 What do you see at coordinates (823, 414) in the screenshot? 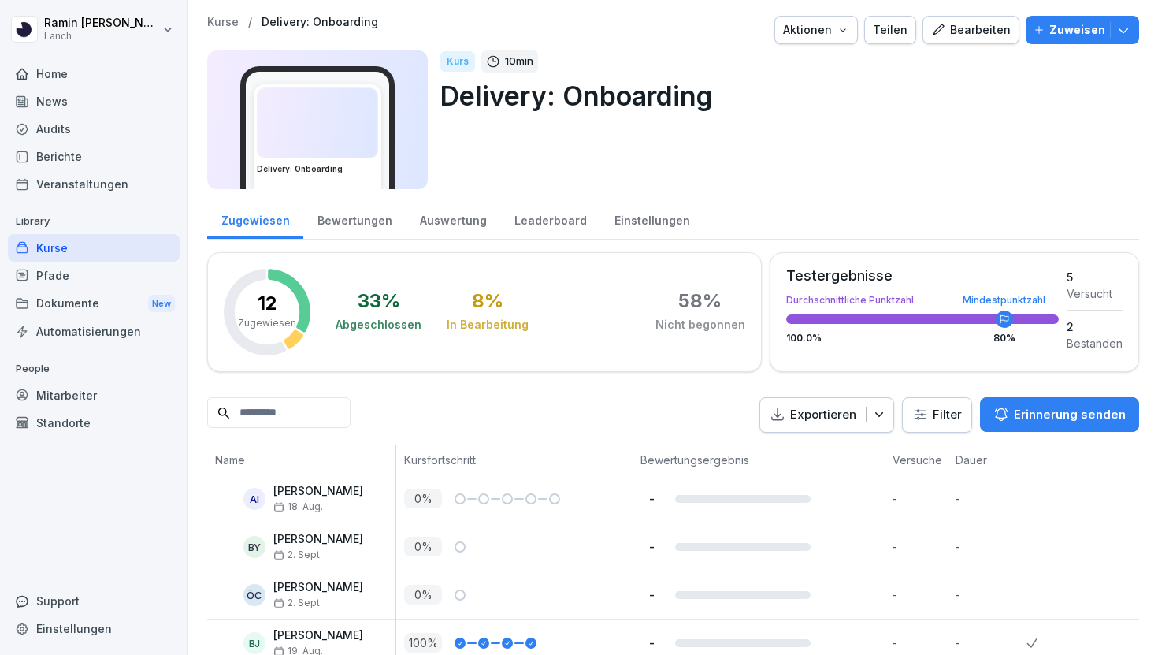
I see `p: Exportieren` at bounding box center [823, 414].